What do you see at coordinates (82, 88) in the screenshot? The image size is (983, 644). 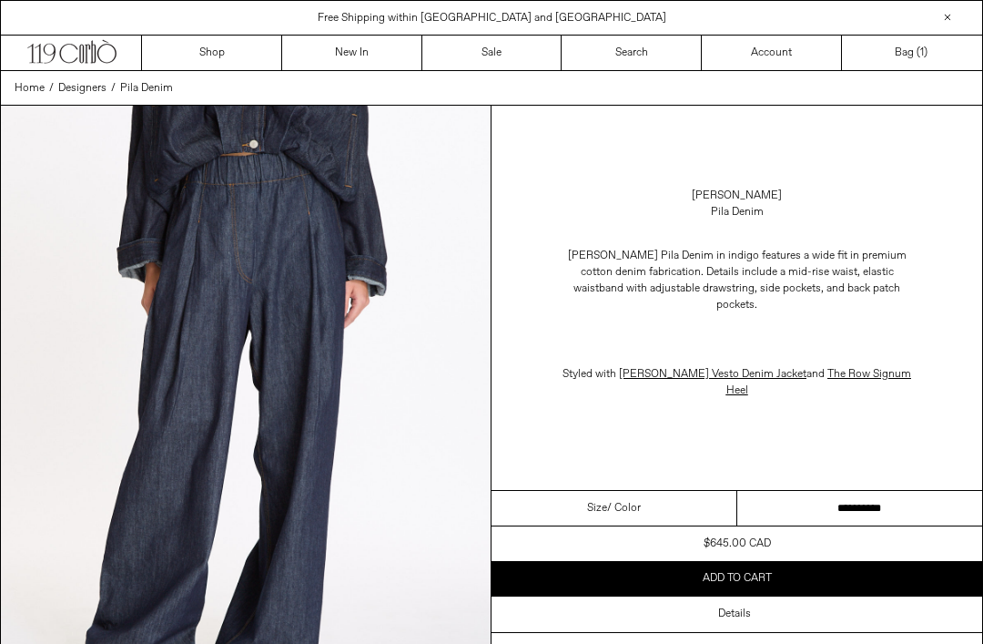 I see `span: Designers` at bounding box center [82, 88].